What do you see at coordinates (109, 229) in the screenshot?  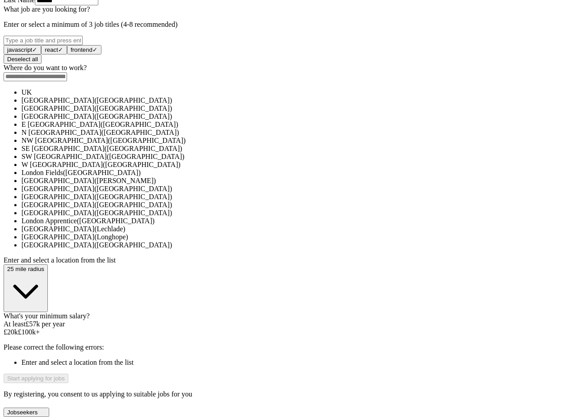 I see `span: (Lechlade)` at bounding box center [109, 229].